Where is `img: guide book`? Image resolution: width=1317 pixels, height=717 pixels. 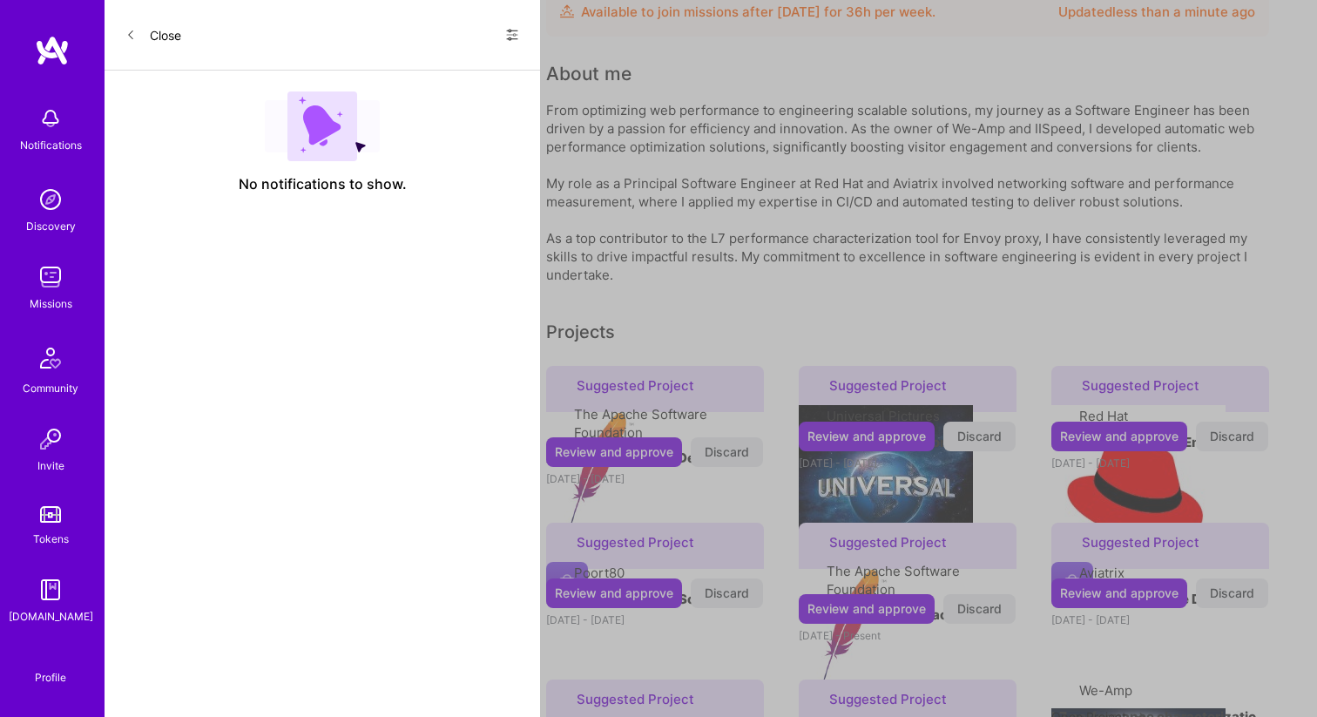 img: guide book is located at coordinates (51, 590).